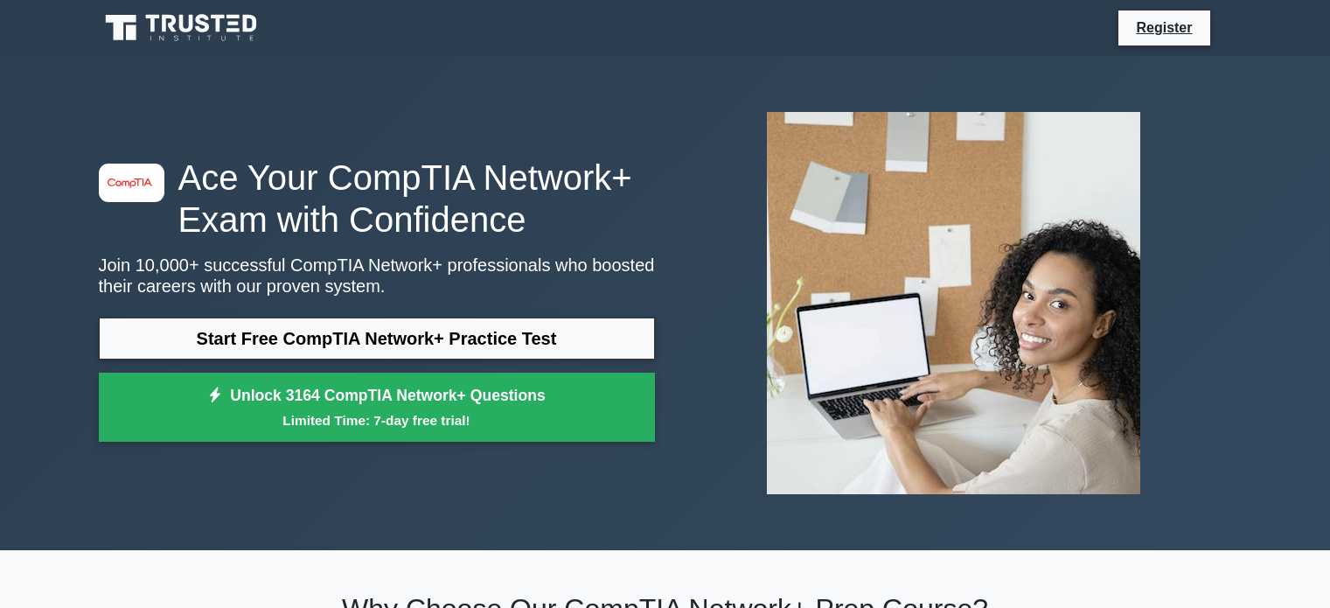 This screenshot has width=1330, height=608. What do you see at coordinates (377, 198) in the screenshot?
I see `h1: Ace Your CompTIA Network+ Exam with Confidence` at bounding box center [377, 198].